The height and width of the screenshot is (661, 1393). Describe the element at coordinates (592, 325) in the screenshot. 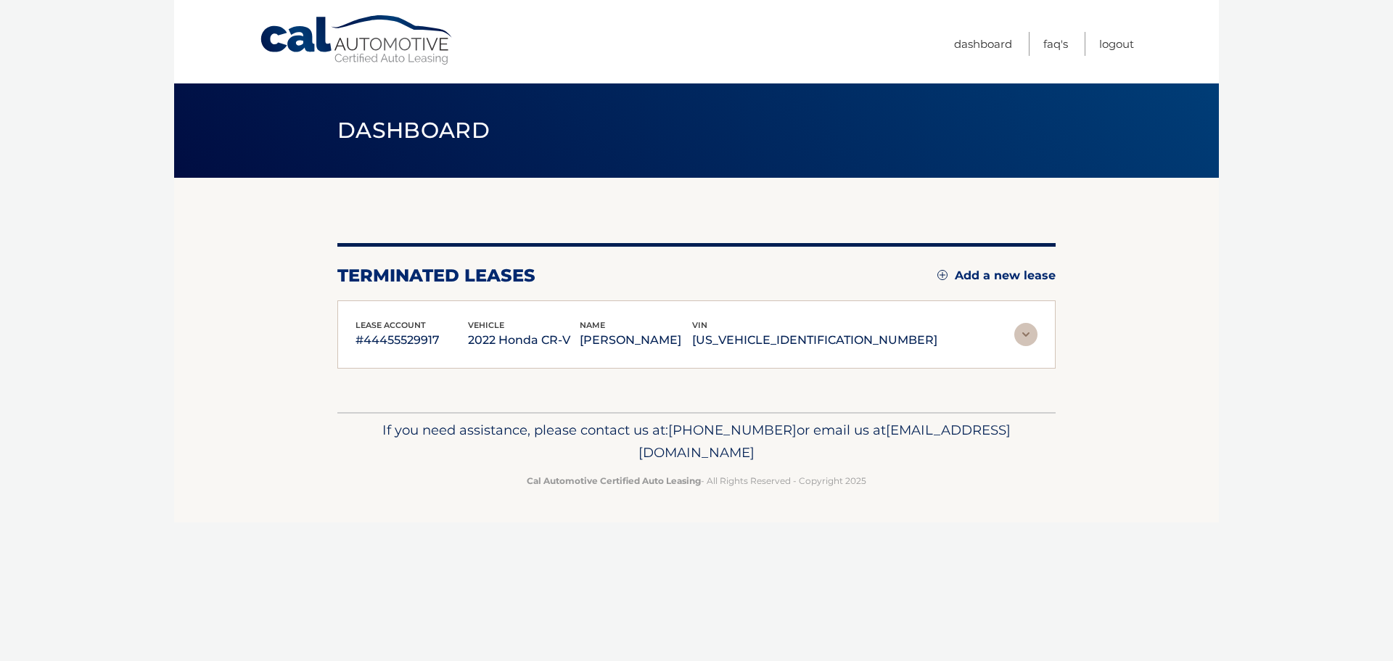

I see `span: name` at that location.